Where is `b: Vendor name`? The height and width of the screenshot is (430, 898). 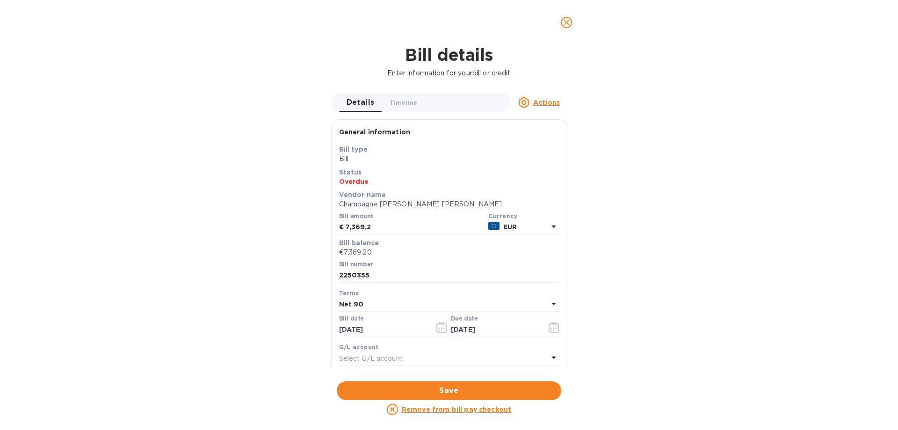 b: Vendor name is located at coordinates (363, 195).